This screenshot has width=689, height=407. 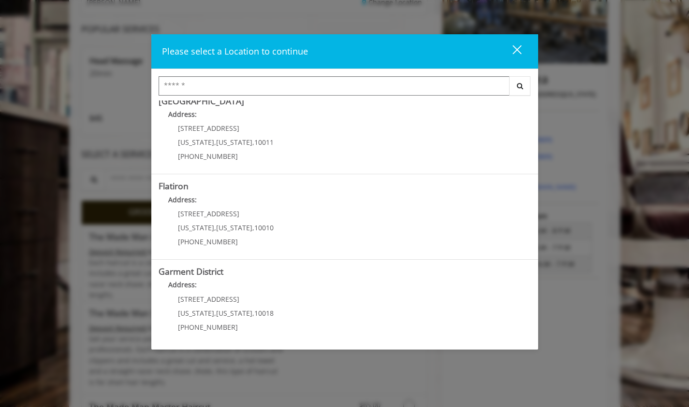 What do you see at coordinates (511, 51) in the screenshot?
I see `button: close dialog` at bounding box center [511, 51].